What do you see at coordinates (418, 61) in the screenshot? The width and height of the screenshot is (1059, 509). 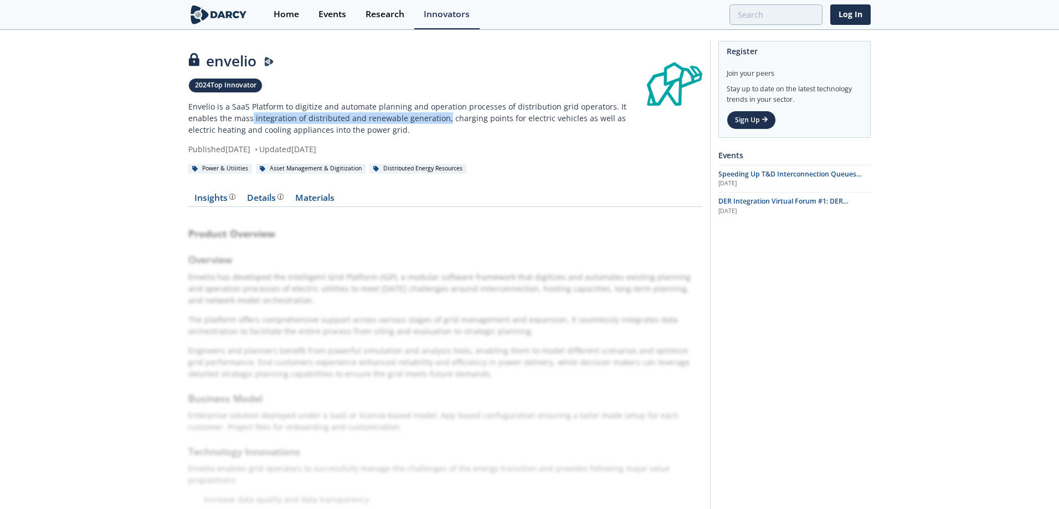 I see `div: envelio` at bounding box center [418, 61].